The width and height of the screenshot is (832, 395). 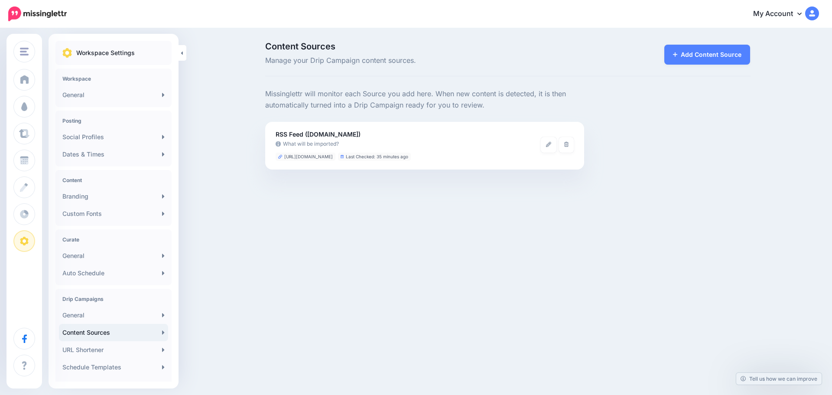 I want to click on h4: Posting, so click(x=114, y=120).